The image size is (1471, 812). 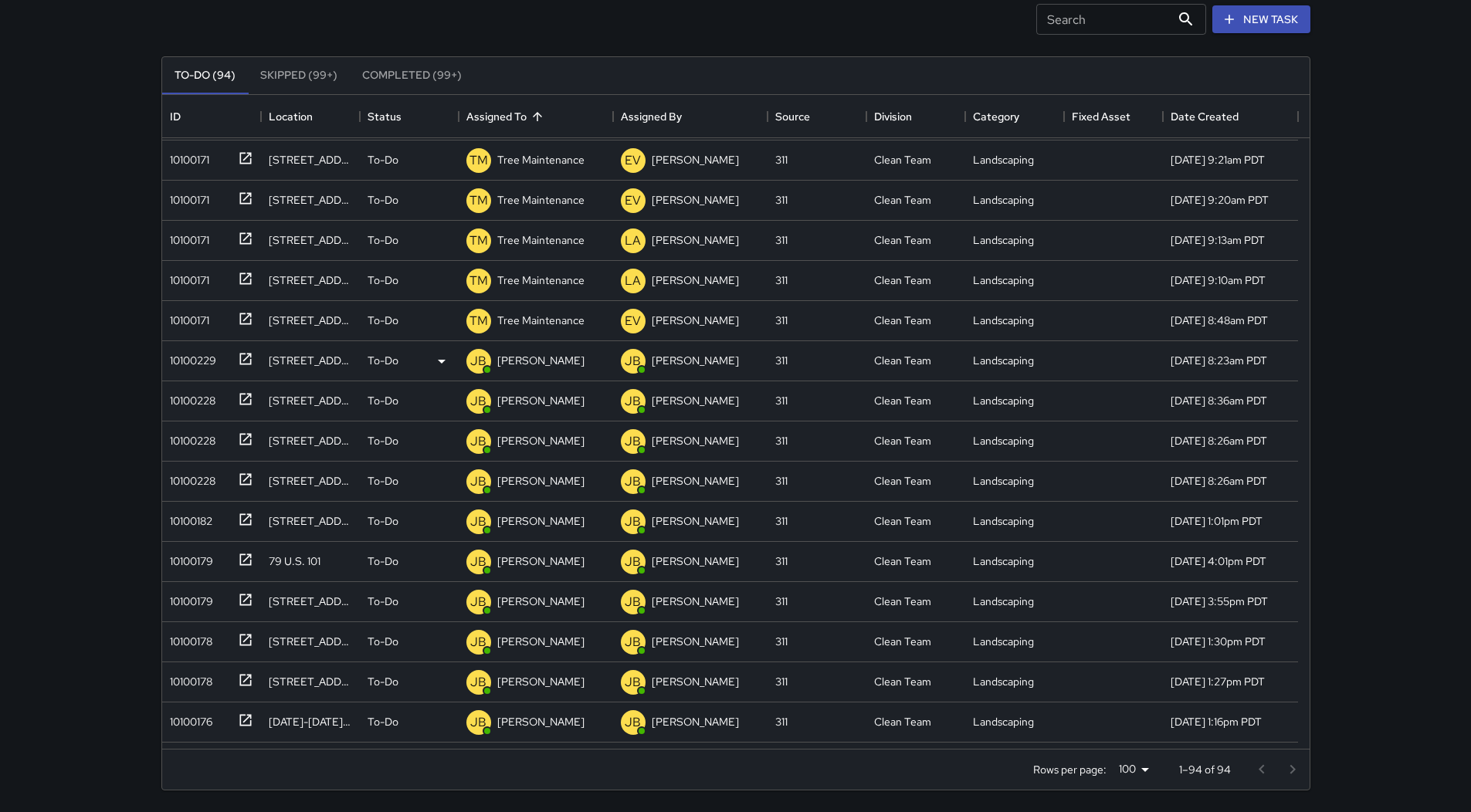 I want to click on div: 7/22/2025, 8:23am PDT, so click(x=1219, y=361).